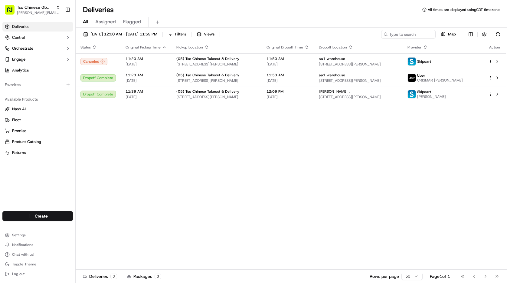 Image resolution: width=507 pixels, height=283 pixels. I want to click on a: Fleet, so click(38, 120).